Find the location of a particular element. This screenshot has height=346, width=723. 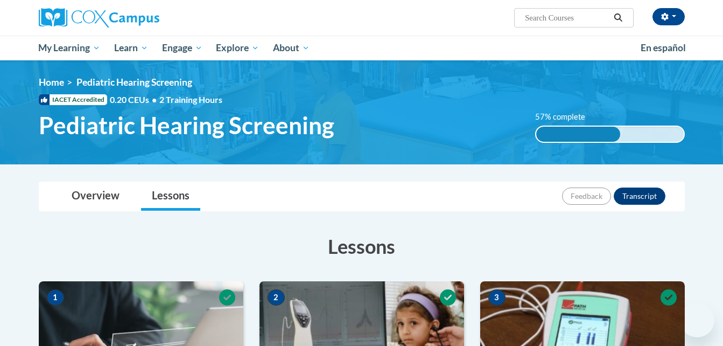

div: Main menu is located at coordinates (362, 48).